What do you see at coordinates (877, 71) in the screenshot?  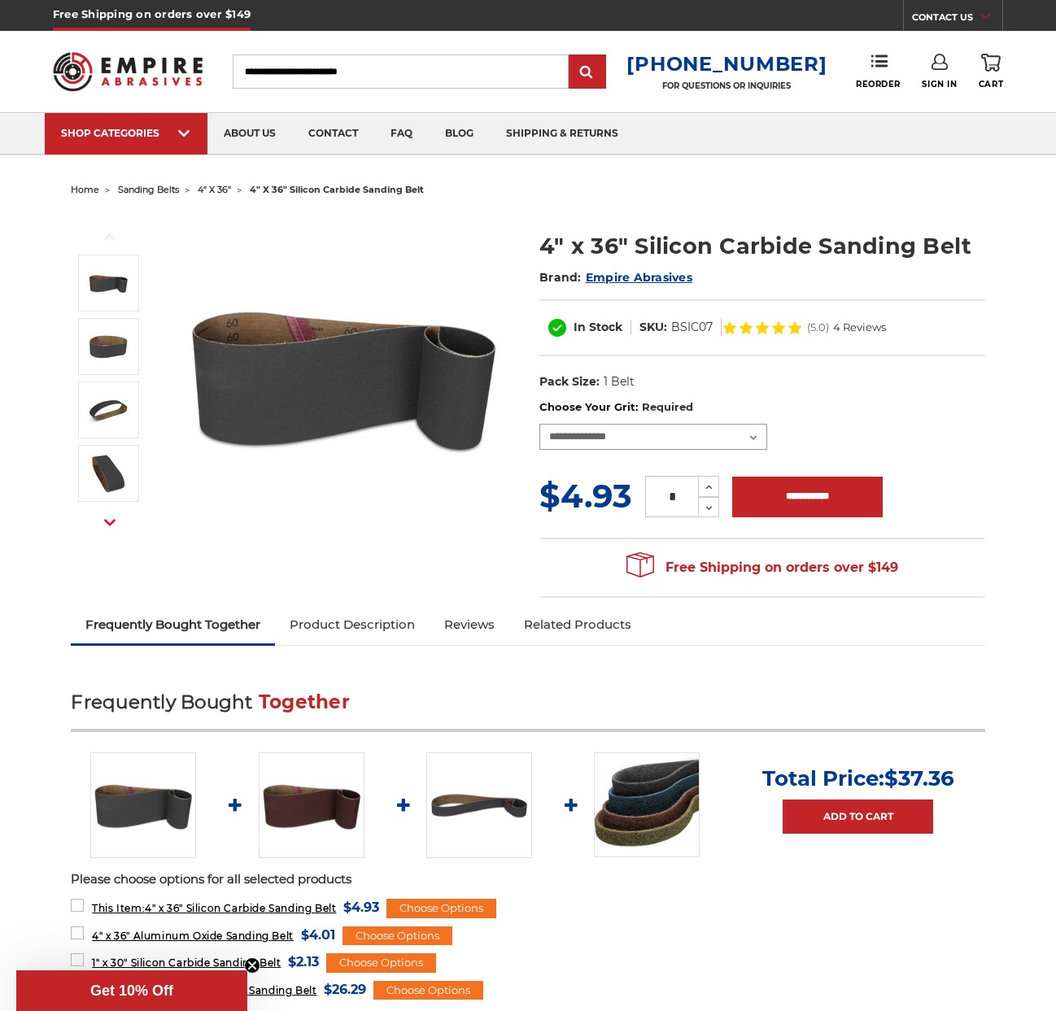 I see `a: Reorder` at bounding box center [877, 71].